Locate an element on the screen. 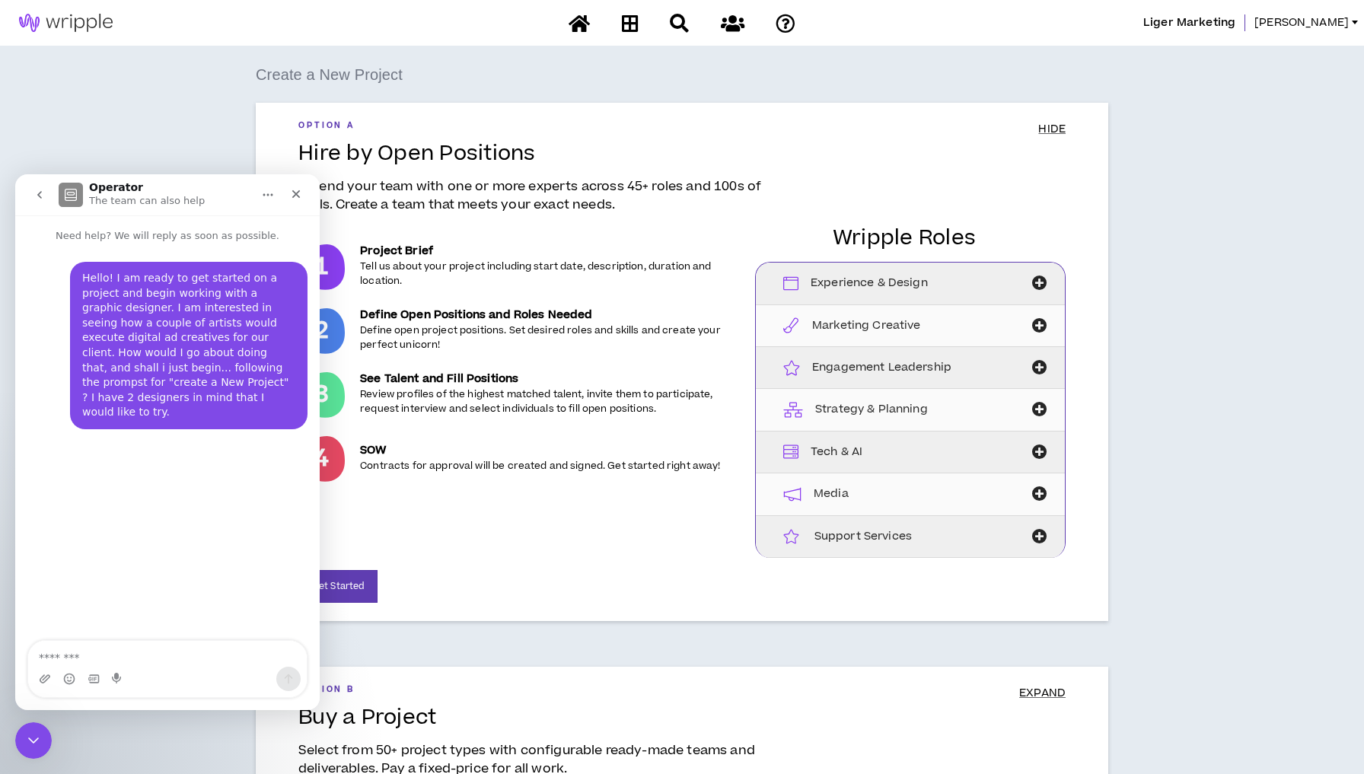 Image resolution: width=1364 pixels, height=774 pixels. textarea: Message… is located at coordinates (152, 480).